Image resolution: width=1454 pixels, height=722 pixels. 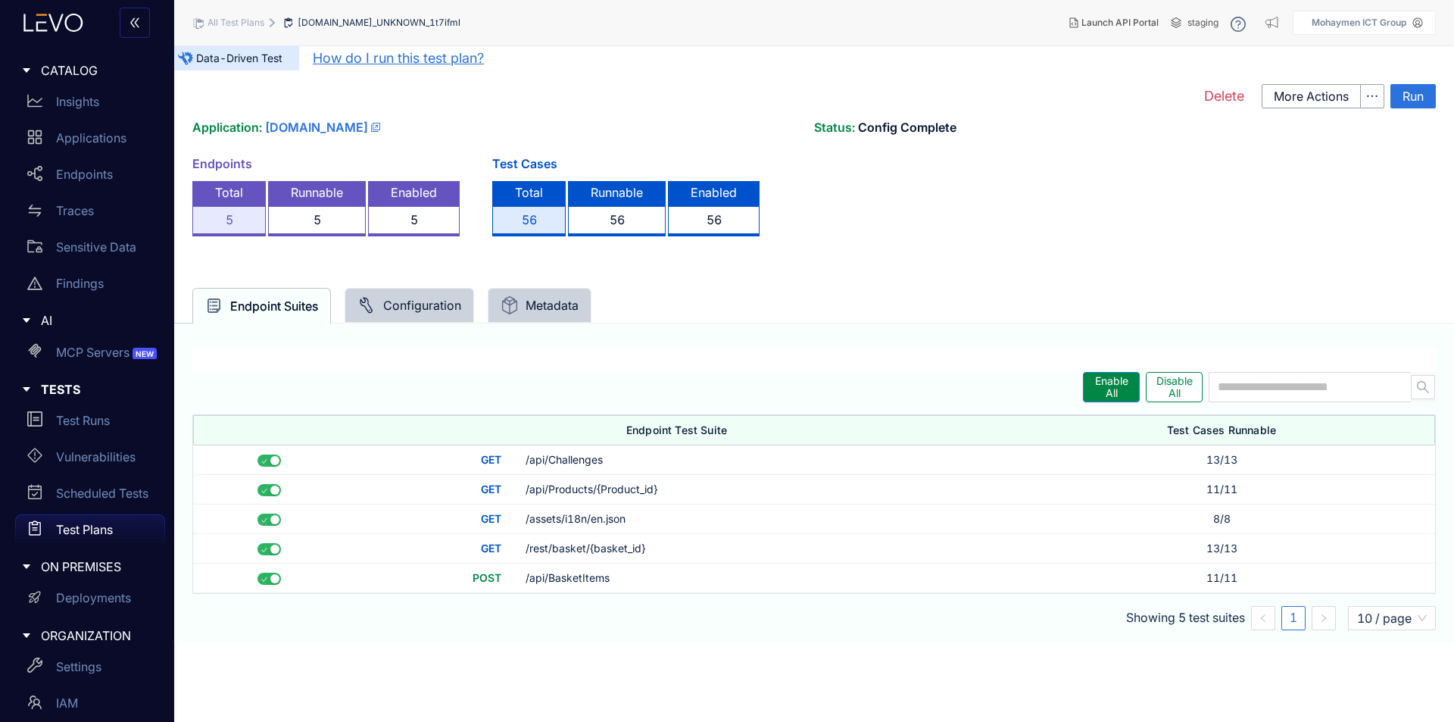 I want to click on a: Traces, so click(x=90, y=214).